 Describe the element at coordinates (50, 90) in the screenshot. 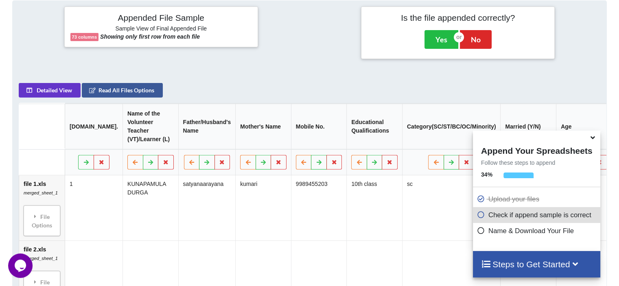

I see `button: Detailed View` at that location.